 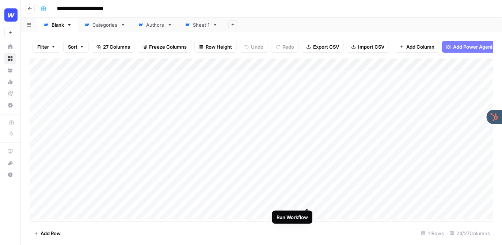 I want to click on button: Undo, so click(x=254, y=47).